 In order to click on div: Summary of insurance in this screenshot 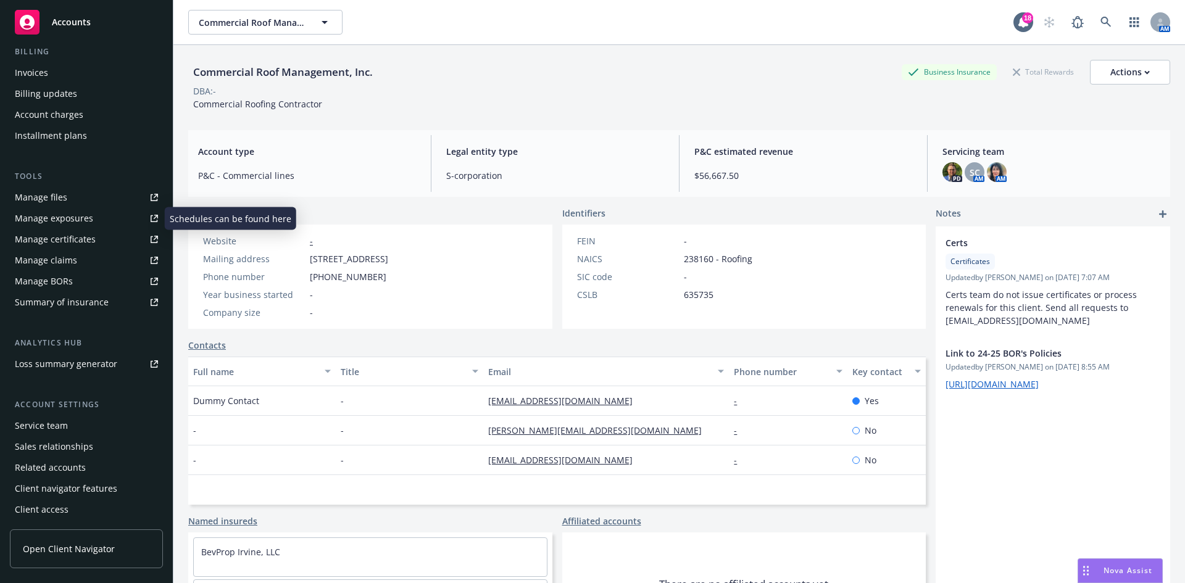, I will do `click(62, 302)`.